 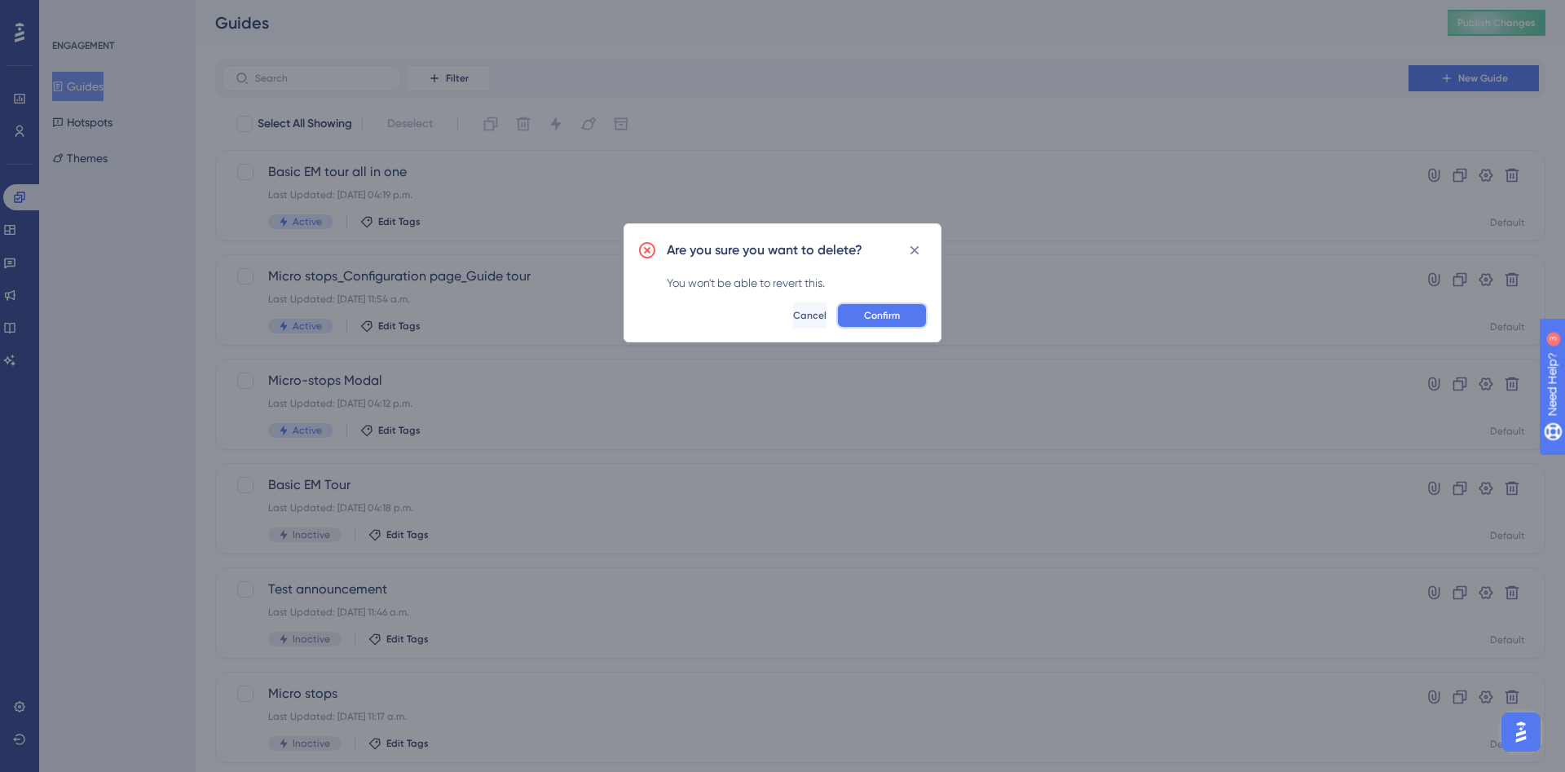 What do you see at coordinates (797, 283) in the screenshot?
I see `div: You won't be able to revert this.` at bounding box center [797, 283].